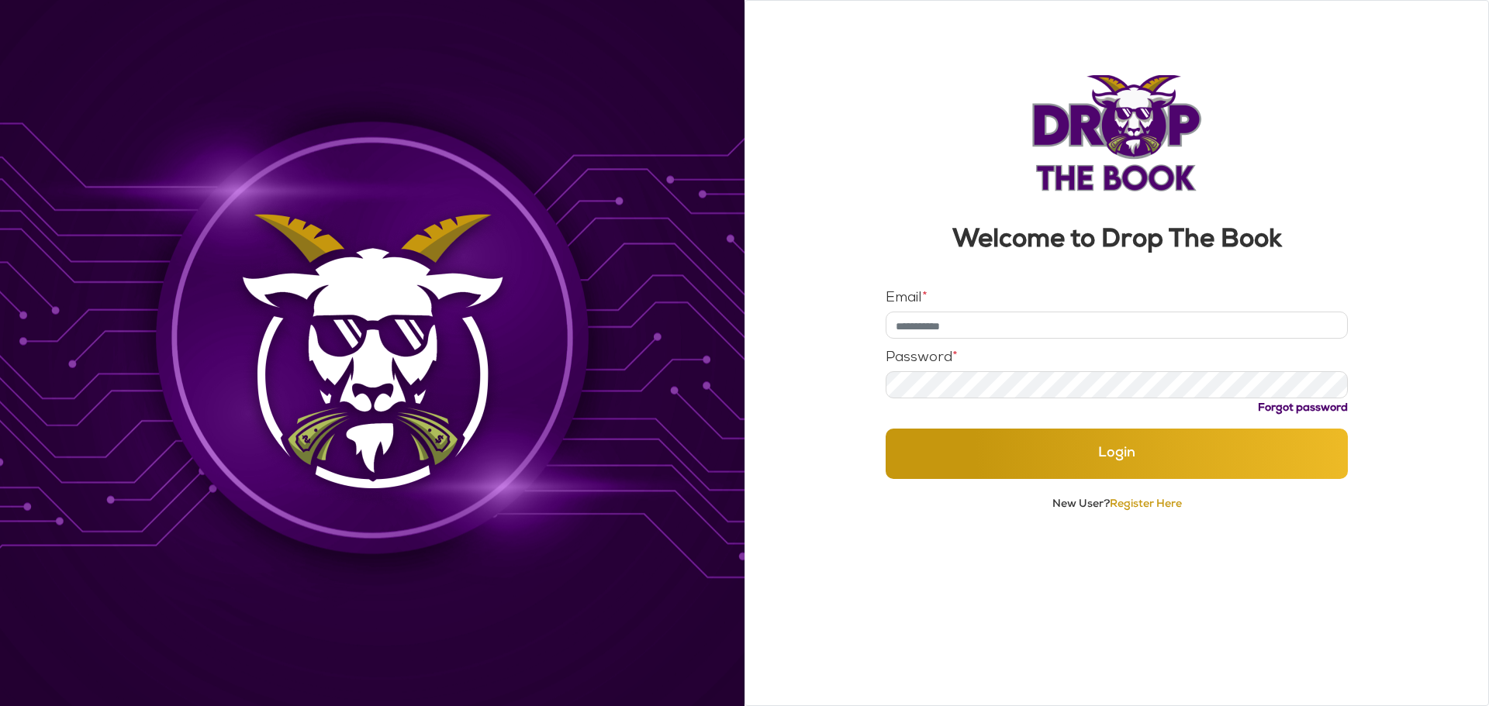 The height and width of the screenshot is (706, 1489). Describe the element at coordinates (1303, 409) in the screenshot. I see `a: Forgot password` at that location.